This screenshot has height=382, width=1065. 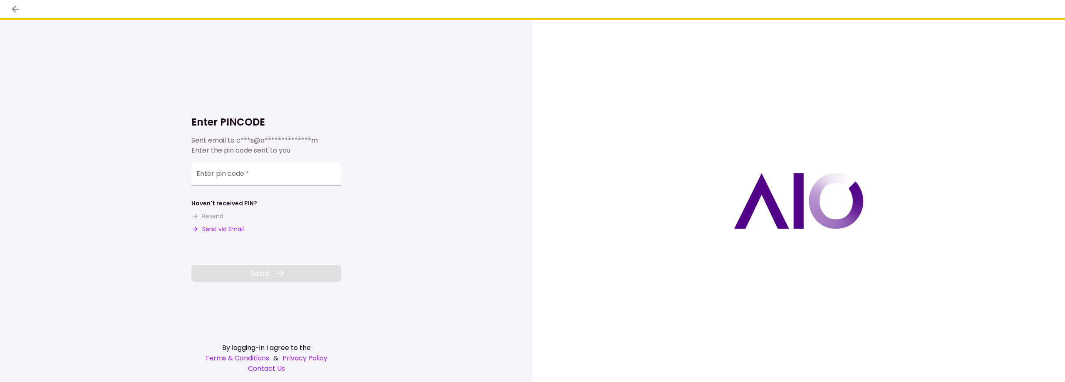 I want to click on a: Terms & Conditions, so click(x=237, y=358).